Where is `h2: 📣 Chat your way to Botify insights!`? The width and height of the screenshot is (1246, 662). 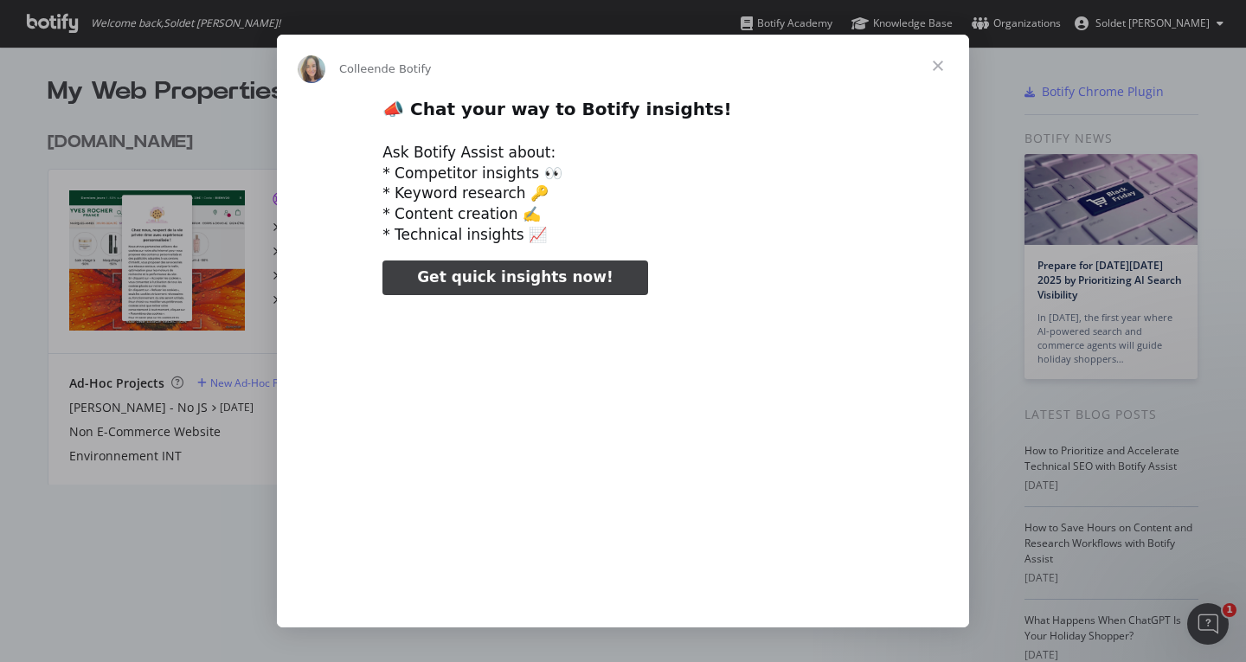
h2: 📣 Chat your way to Botify insights! is located at coordinates (623, 113).